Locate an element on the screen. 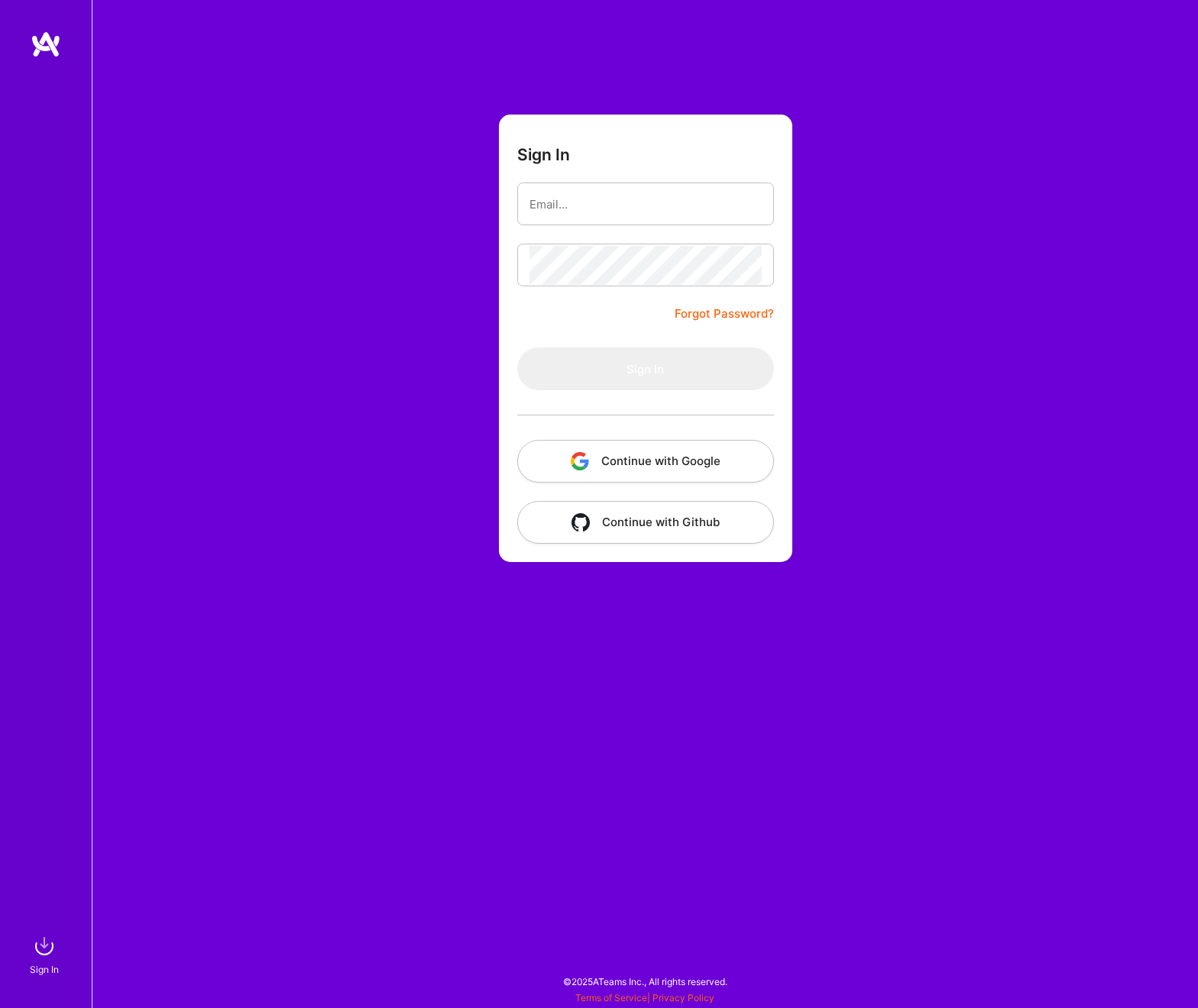 The height and width of the screenshot is (1008, 1198). a: sign inSign In is located at coordinates (45, 954).